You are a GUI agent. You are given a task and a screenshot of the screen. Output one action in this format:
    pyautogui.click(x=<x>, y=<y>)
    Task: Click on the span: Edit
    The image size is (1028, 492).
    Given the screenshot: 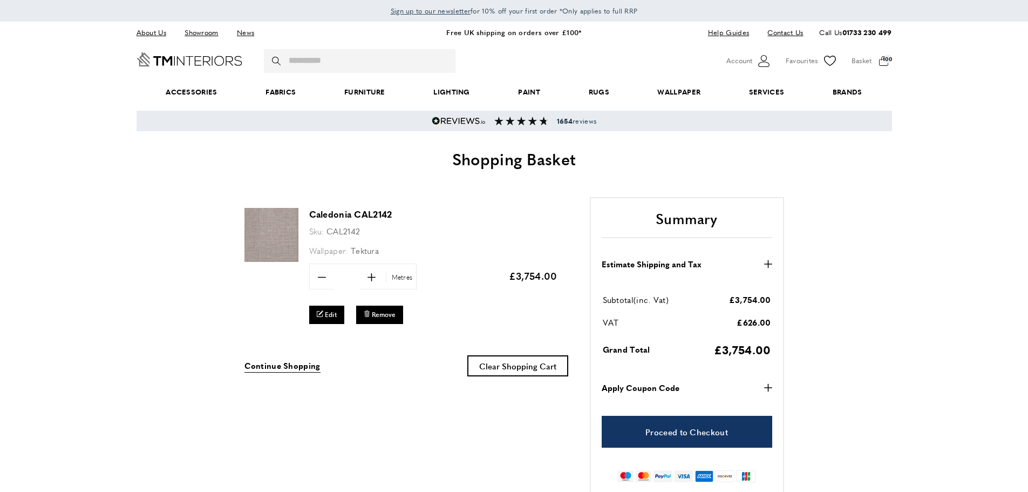 What is the action you would take?
    pyautogui.click(x=331, y=314)
    